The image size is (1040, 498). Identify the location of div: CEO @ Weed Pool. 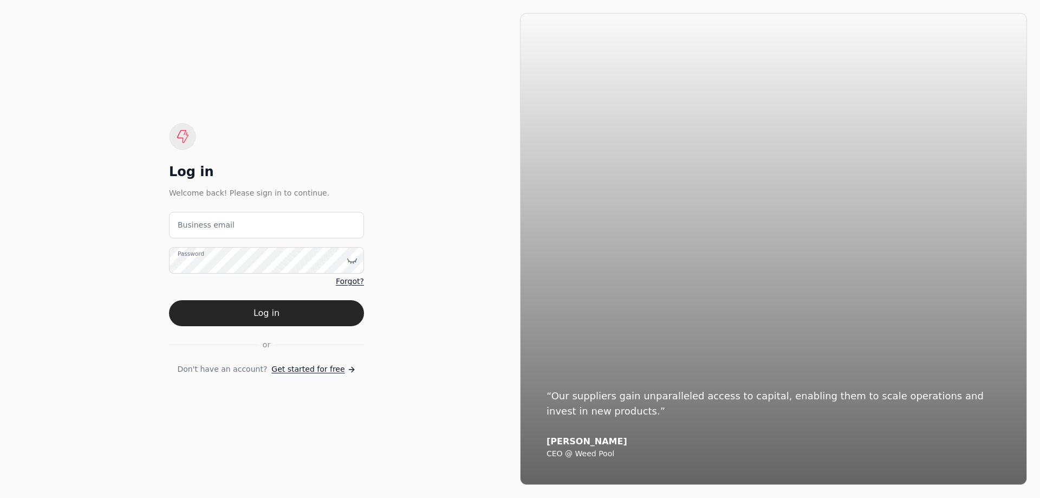
(774, 454).